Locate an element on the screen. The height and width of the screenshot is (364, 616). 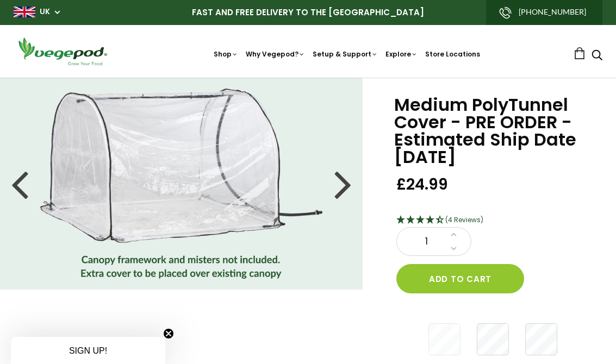
button: Add to cart is located at coordinates (460, 279).